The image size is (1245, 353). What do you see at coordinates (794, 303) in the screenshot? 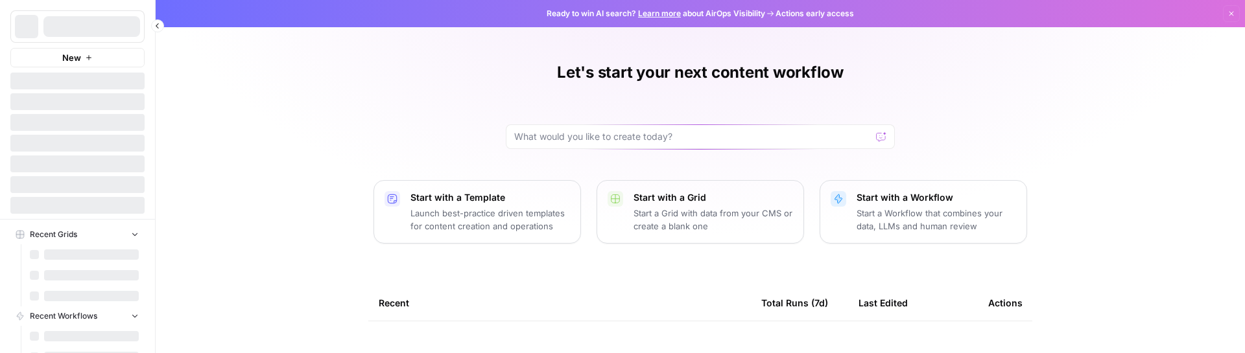
I see `div: Total Runs (7d)` at bounding box center [794, 303].